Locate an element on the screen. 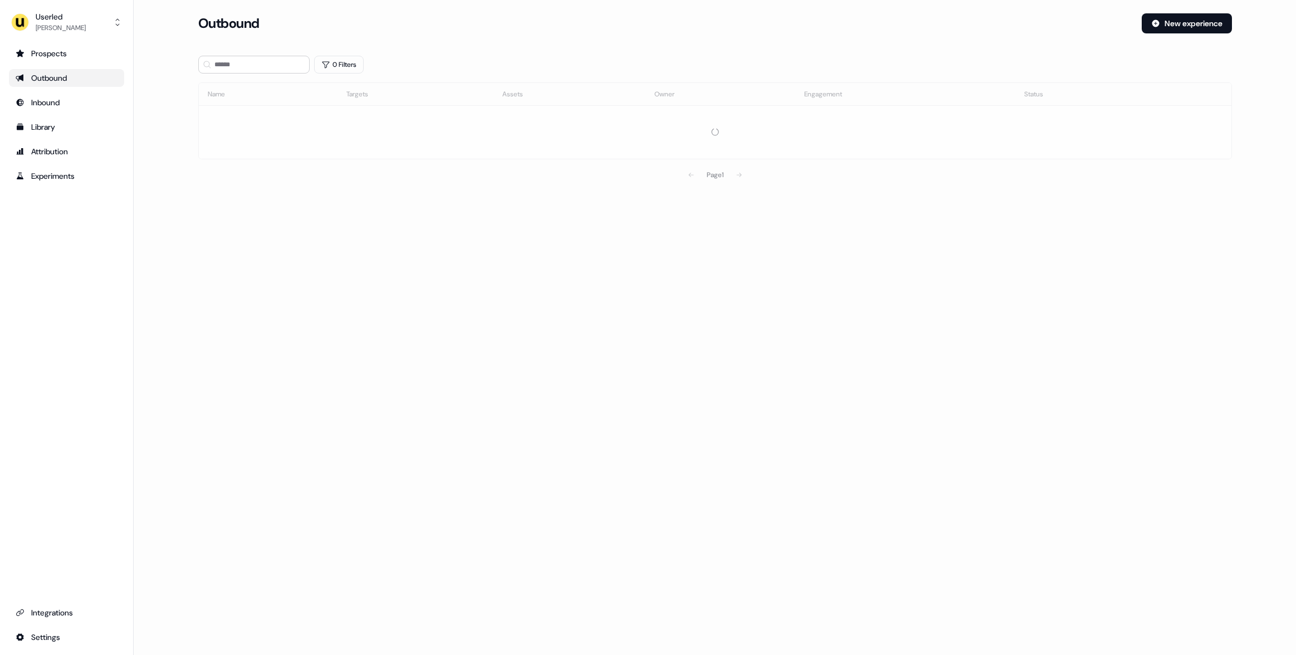 The height and width of the screenshot is (655, 1296). div: Experiments is located at coordinates (66, 176).